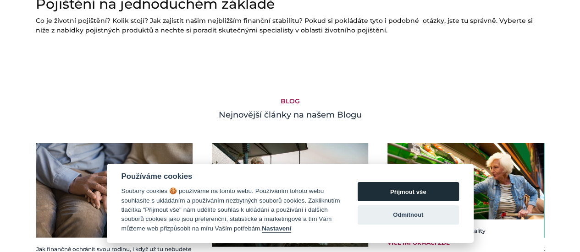  I want to click on button: Odmítnout, so click(408, 215).